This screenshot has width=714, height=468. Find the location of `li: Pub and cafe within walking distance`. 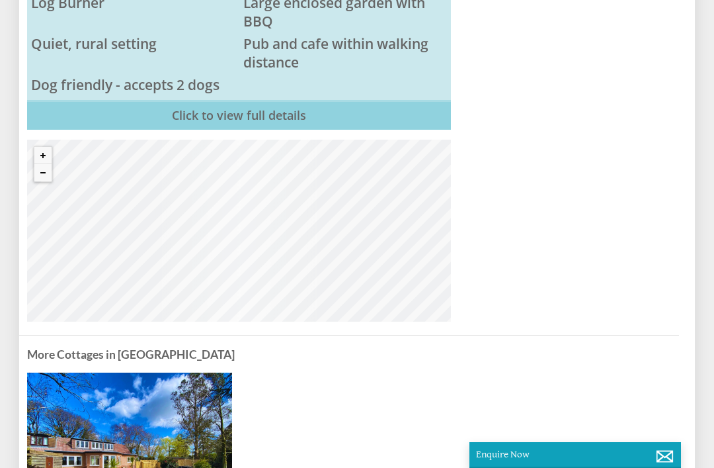

li: Pub and cafe within walking distance is located at coordinates (345, 53).